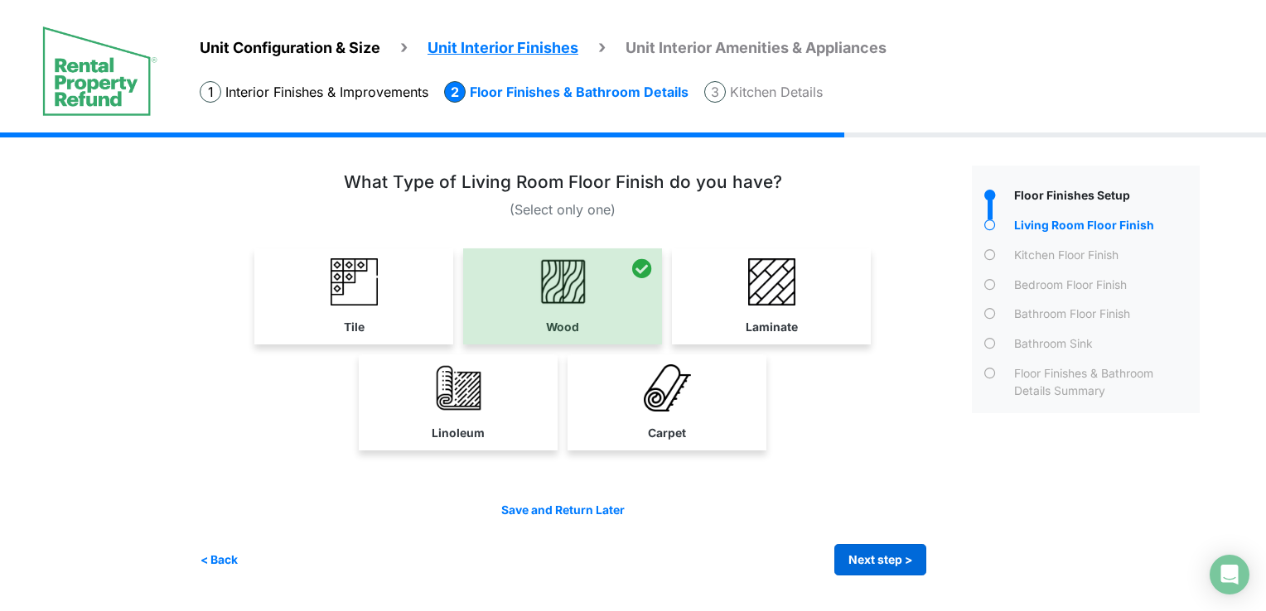 The image size is (1266, 611). I want to click on button: < Back, so click(219, 560).